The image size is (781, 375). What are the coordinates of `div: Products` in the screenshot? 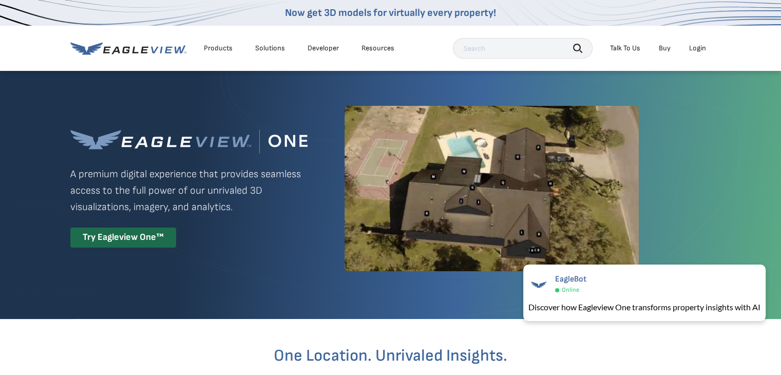 It's located at (218, 48).